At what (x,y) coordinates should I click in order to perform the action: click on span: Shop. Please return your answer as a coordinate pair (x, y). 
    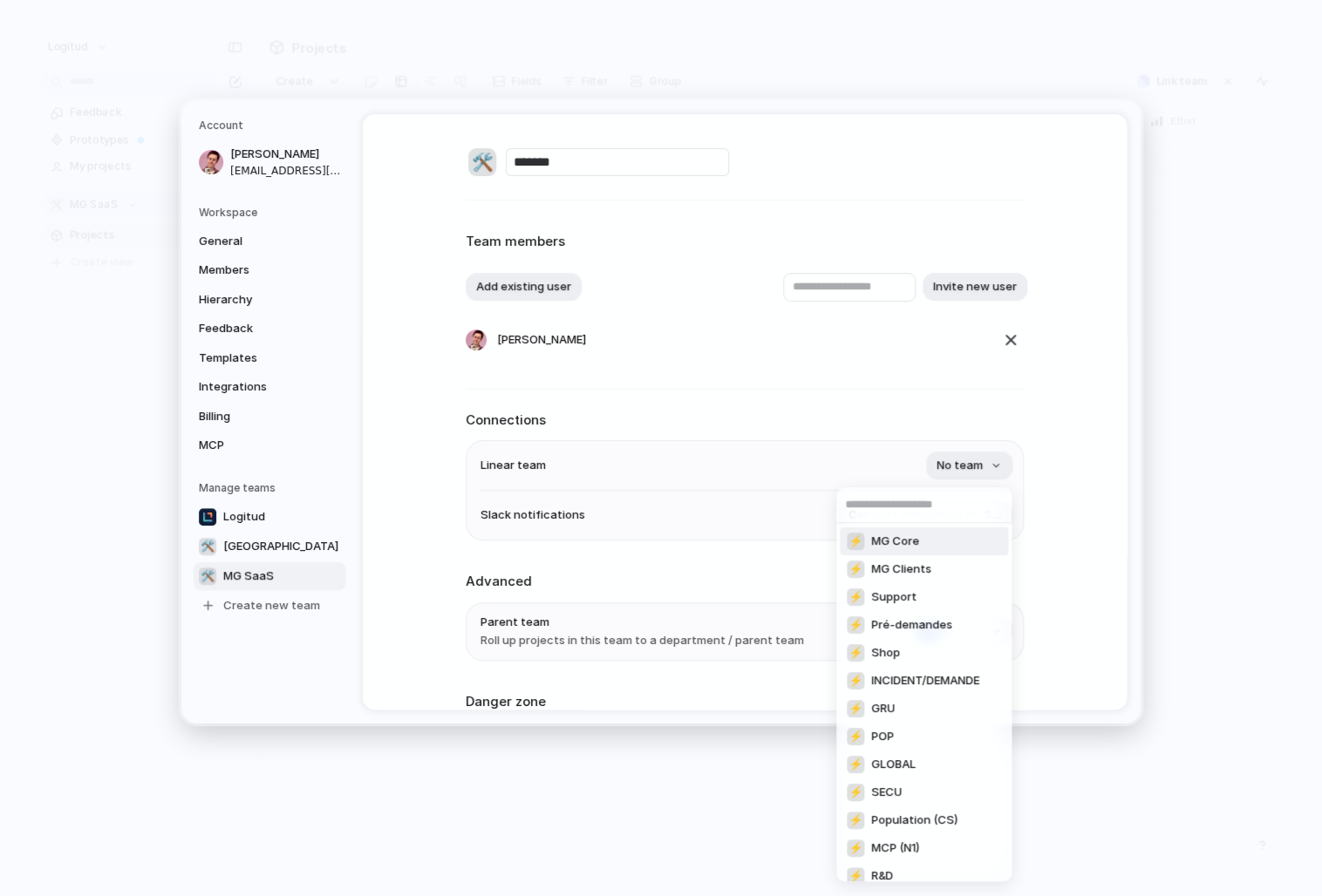
    Looking at the image, I should click on (885, 653).